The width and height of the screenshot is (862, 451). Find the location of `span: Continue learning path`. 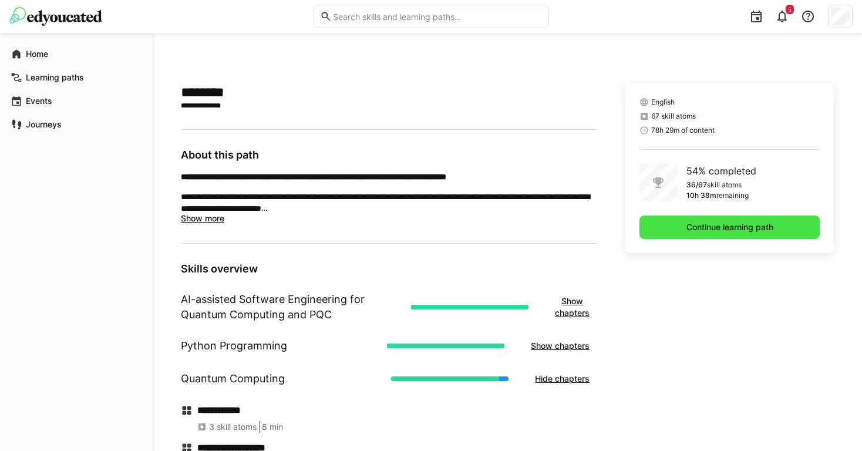

span: Continue learning path is located at coordinates (730, 227).